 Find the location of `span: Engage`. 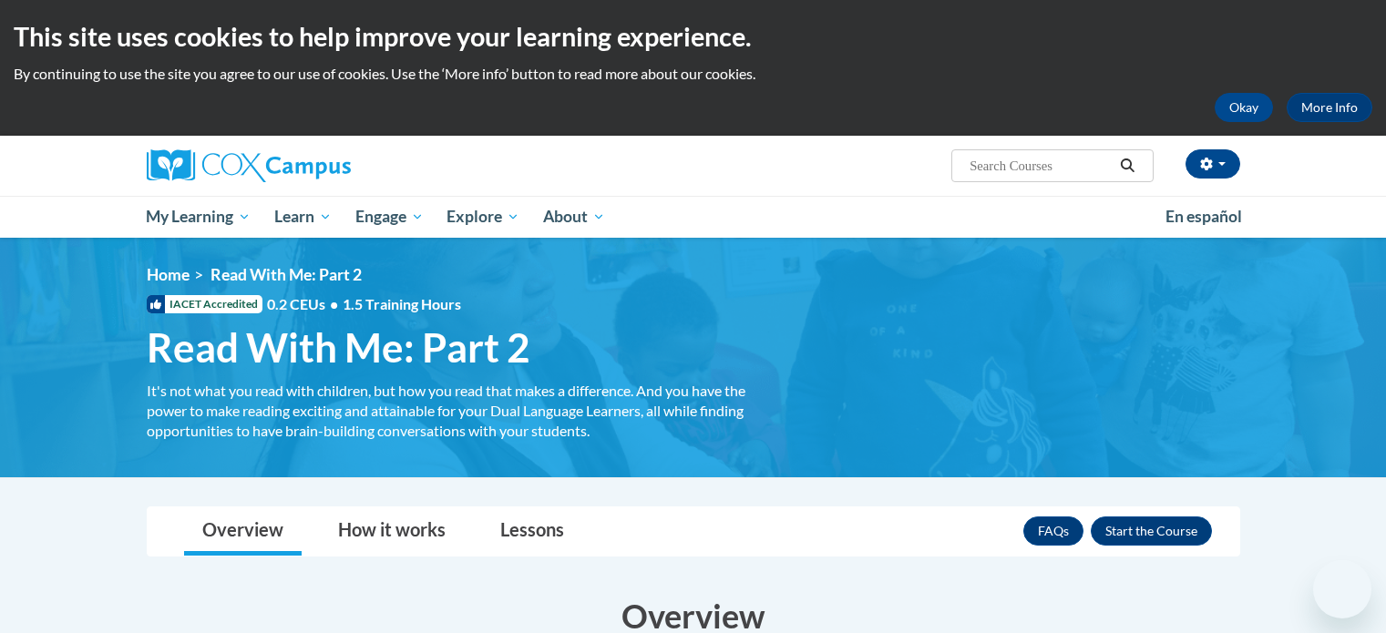

span: Engage is located at coordinates (389, 217).